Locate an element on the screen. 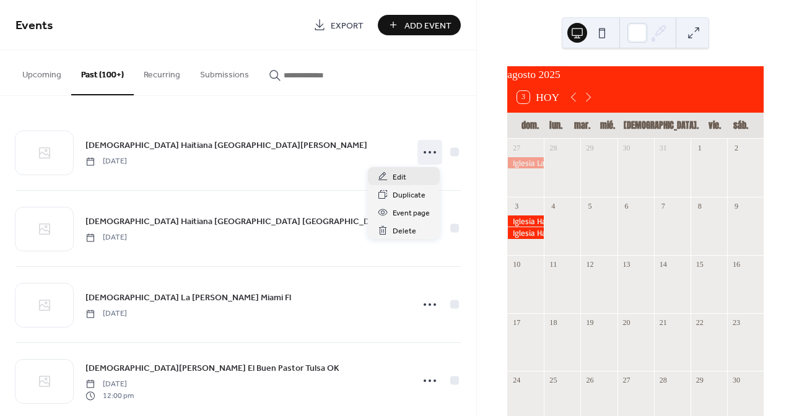 The height and width of the screenshot is (416, 794). div: 5 is located at coordinates (589, 206).